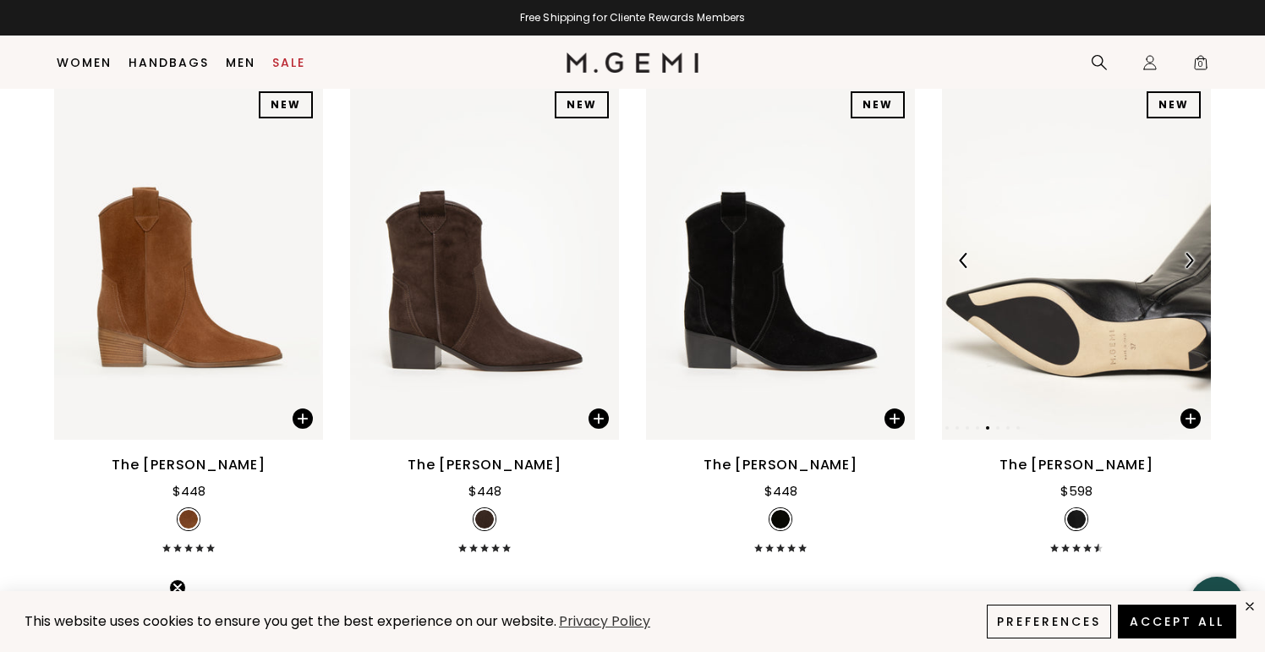 The height and width of the screenshot is (652, 1265). Describe the element at coordinates (1250, 606) in the screenshot. I see `div: close` at that location.